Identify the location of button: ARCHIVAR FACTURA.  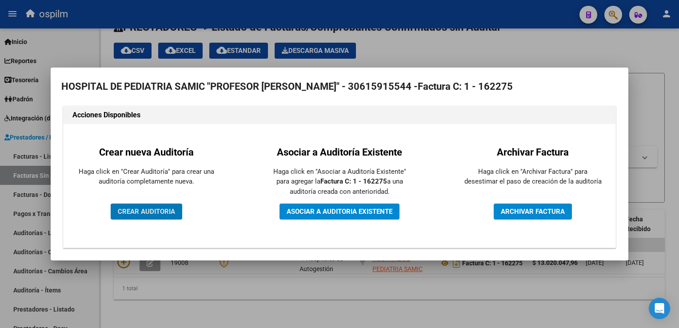
(533, 211).